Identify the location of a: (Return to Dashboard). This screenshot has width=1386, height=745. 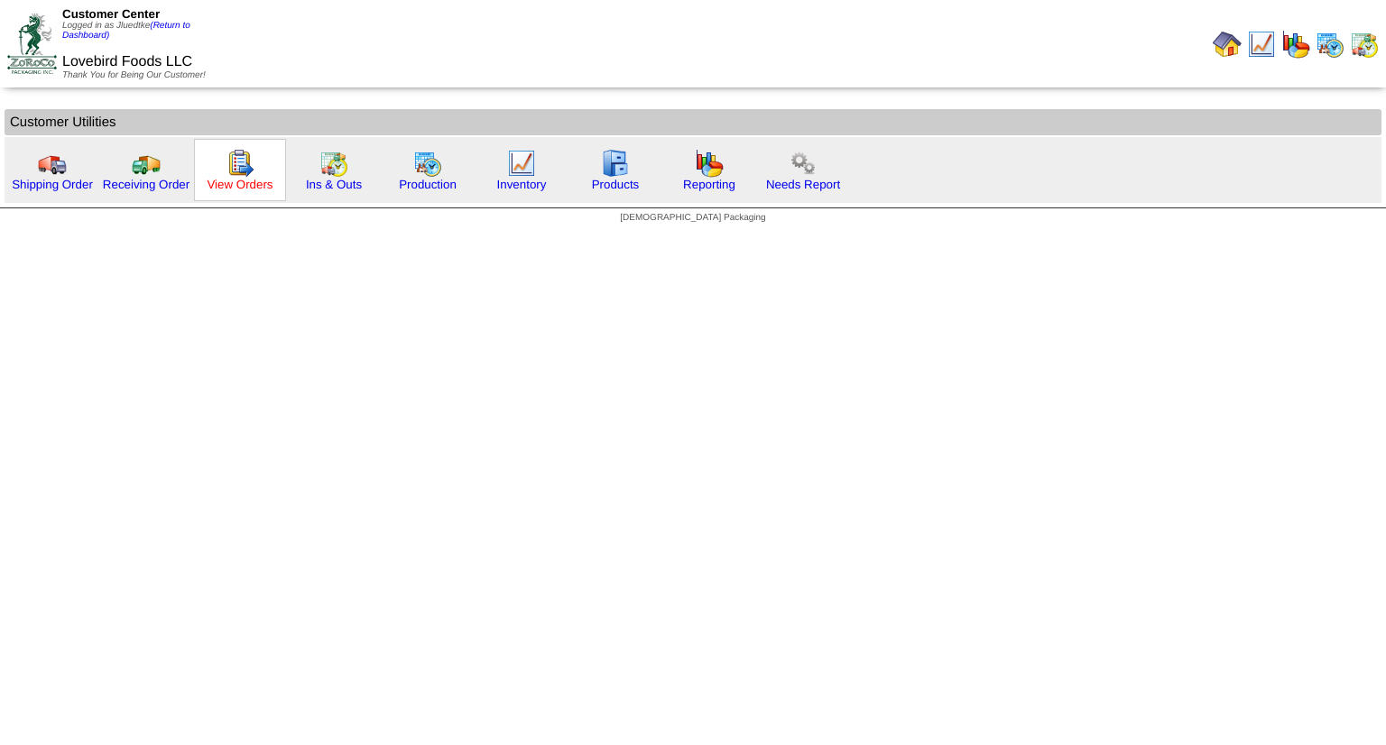
(126, 31).